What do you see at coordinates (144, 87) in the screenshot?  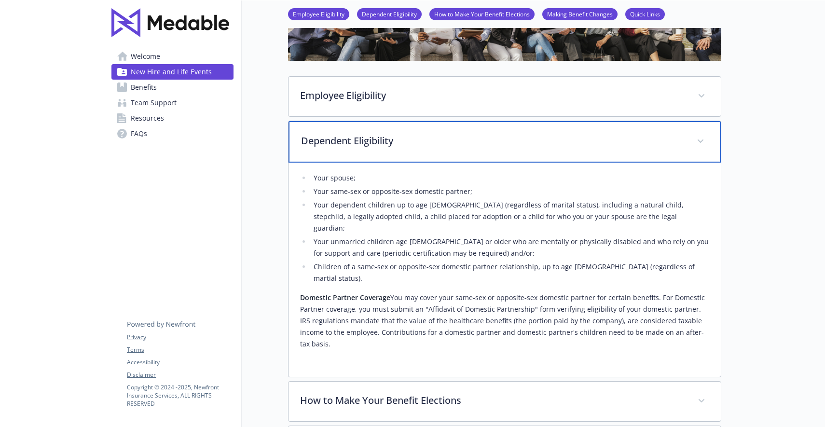 I see `span: Benefits` at bounding box center [144, 87].